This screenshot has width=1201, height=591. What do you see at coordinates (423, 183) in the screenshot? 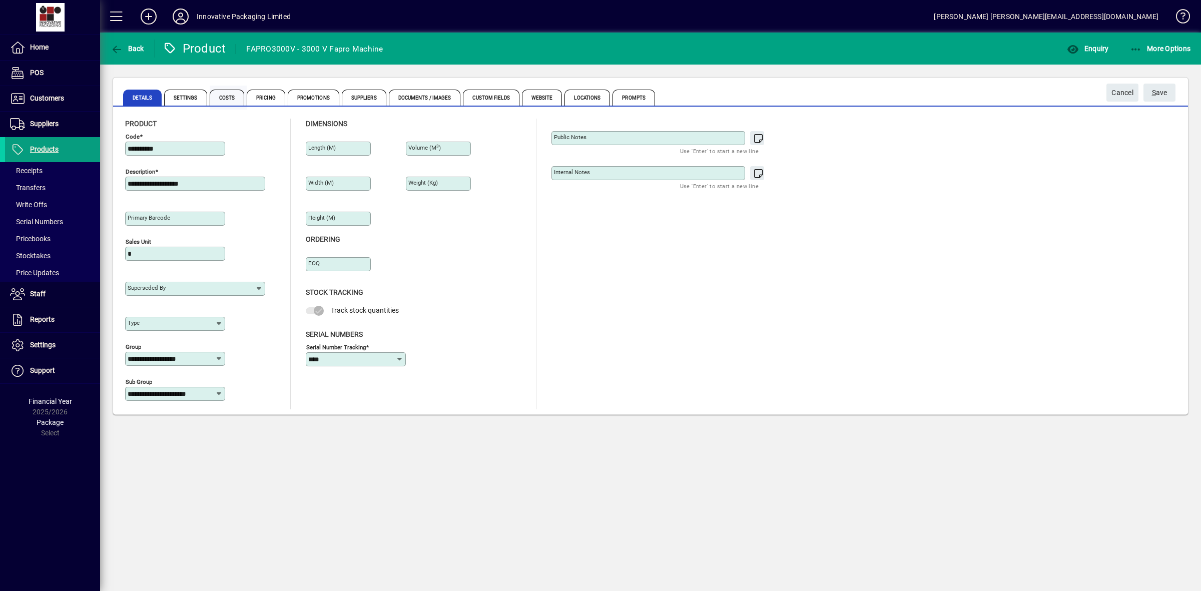
I see `mat-label: Weight (Kg)` at bounding box center [423, 183].